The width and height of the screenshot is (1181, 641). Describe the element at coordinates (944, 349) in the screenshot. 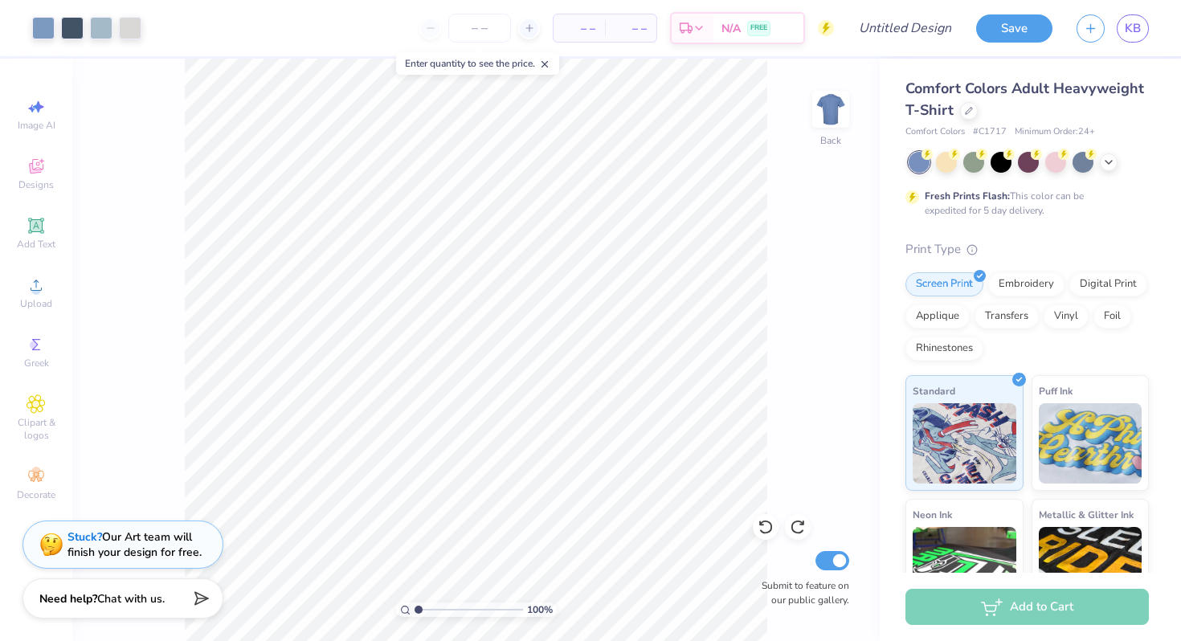

I see `div: Rhinestones` at that location.